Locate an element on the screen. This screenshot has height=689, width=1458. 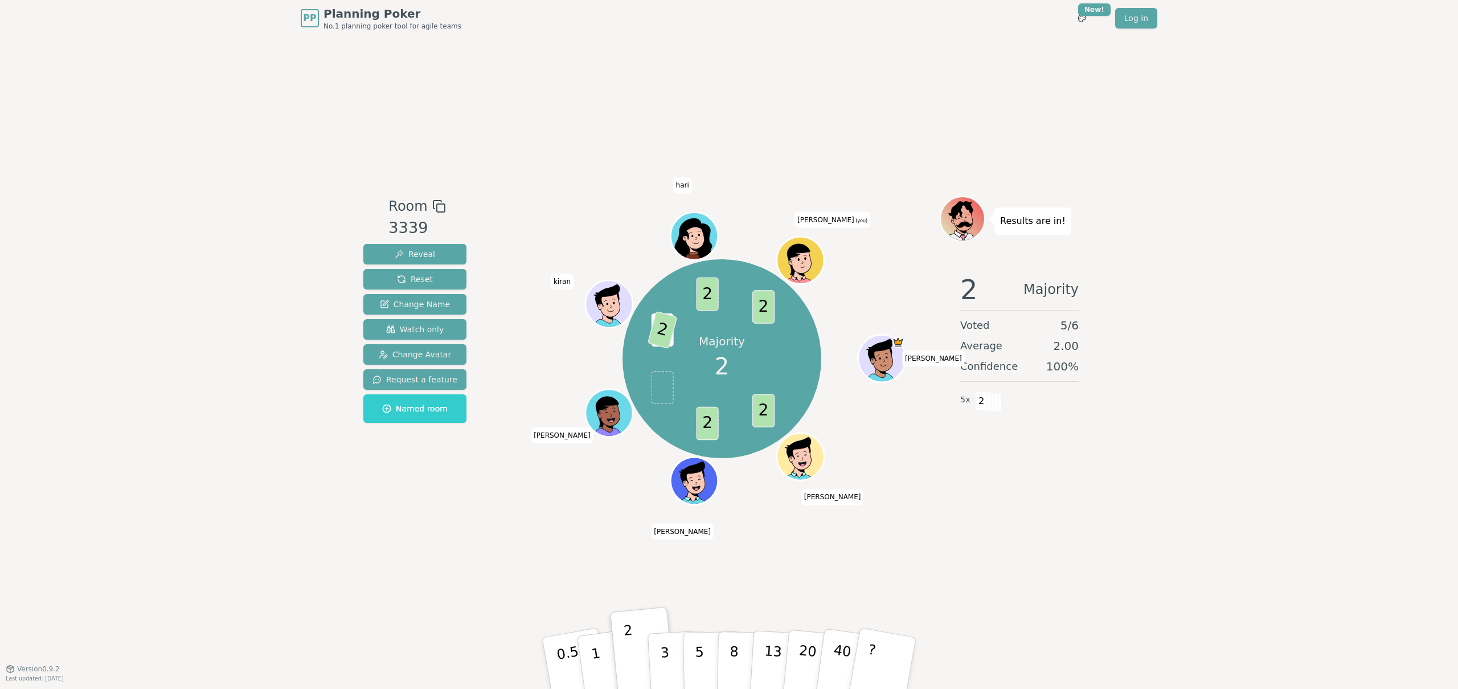
span: PP is located at coordinates (309, 18).